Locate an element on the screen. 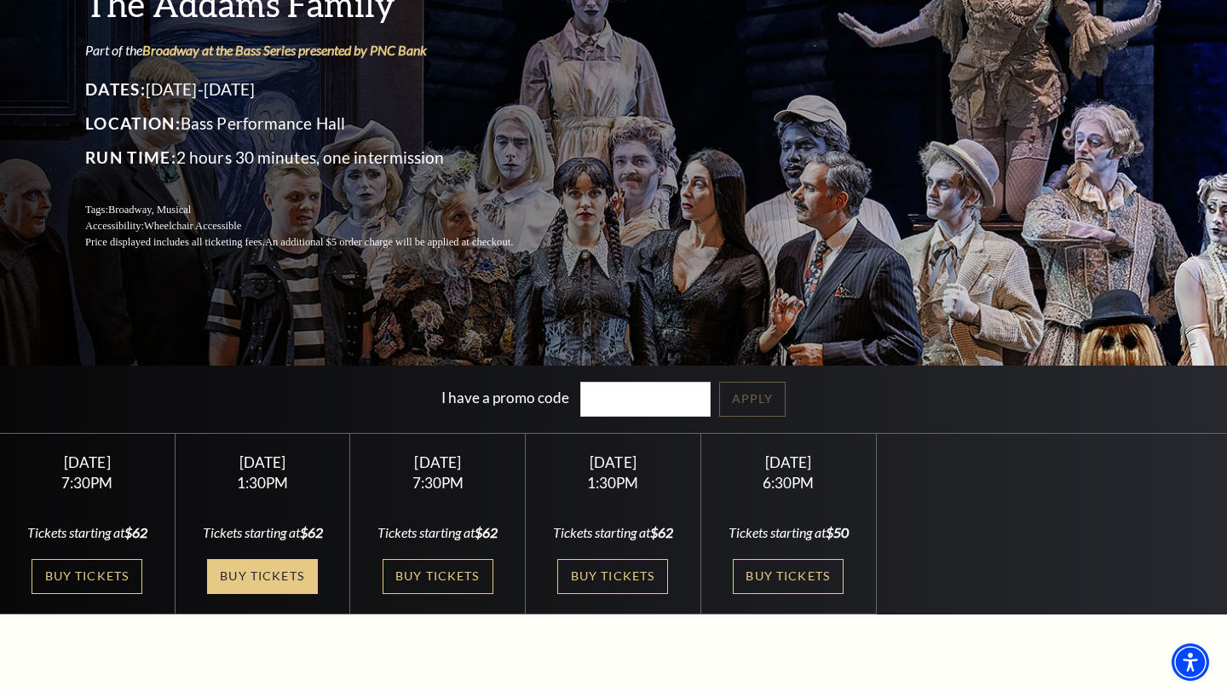 Image resolution: width=1227 pixels, height=692 pixels. p: Price displayed includes all ticketing fees. is located at coordinates (320, 242).